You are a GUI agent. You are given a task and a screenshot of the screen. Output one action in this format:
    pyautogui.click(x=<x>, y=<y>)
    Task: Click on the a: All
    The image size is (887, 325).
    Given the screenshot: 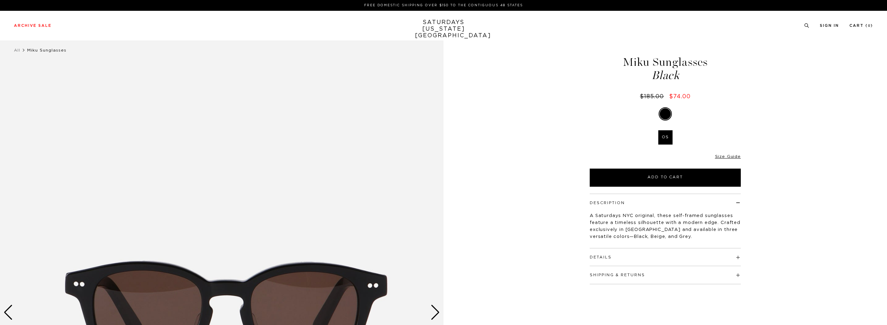 What is the action you would take?
    pyautogui.click(x=17, y=50)
    